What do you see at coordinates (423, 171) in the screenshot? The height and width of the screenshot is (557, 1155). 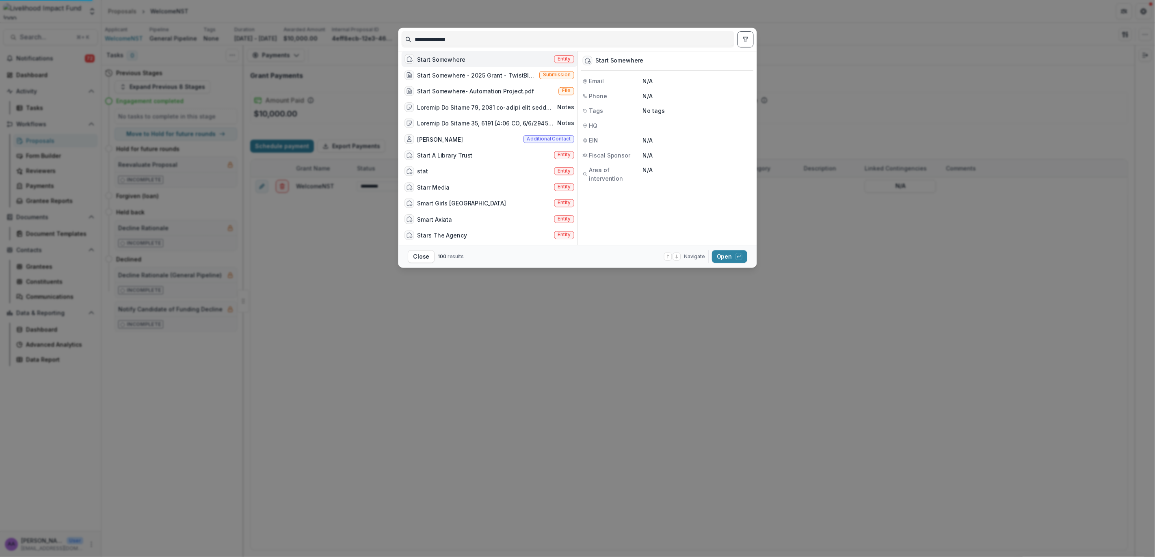 I see `div: stat` at bounding box center [423, 171].